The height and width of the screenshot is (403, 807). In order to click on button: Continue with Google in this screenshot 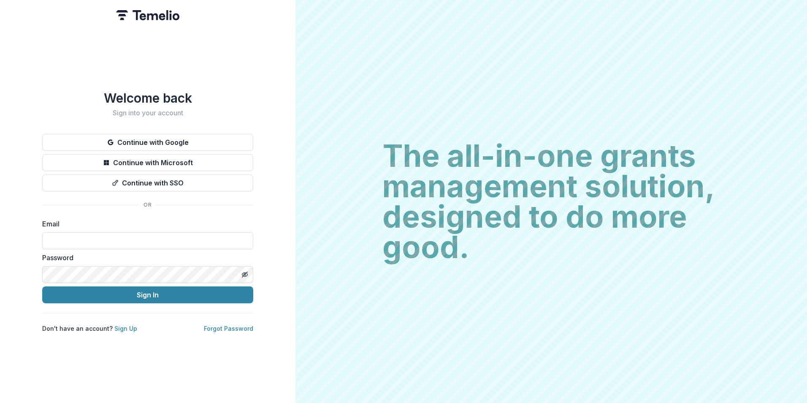, I will do `click(148, 142)`.